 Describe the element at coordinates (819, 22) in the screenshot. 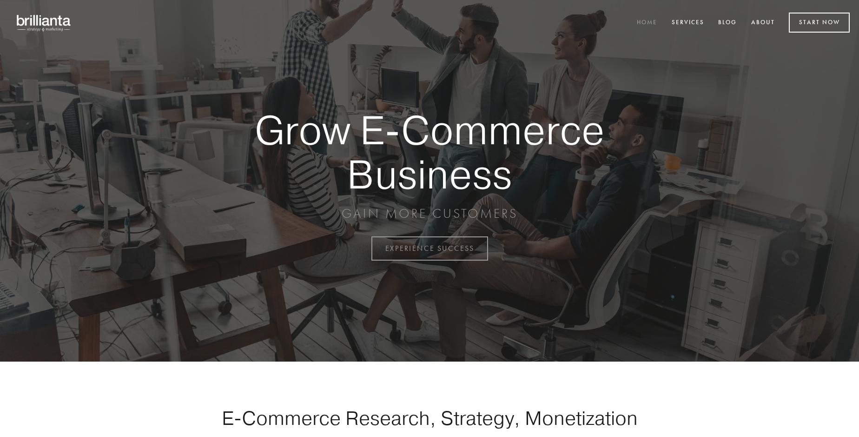

I see `a: Start Now` at that location.